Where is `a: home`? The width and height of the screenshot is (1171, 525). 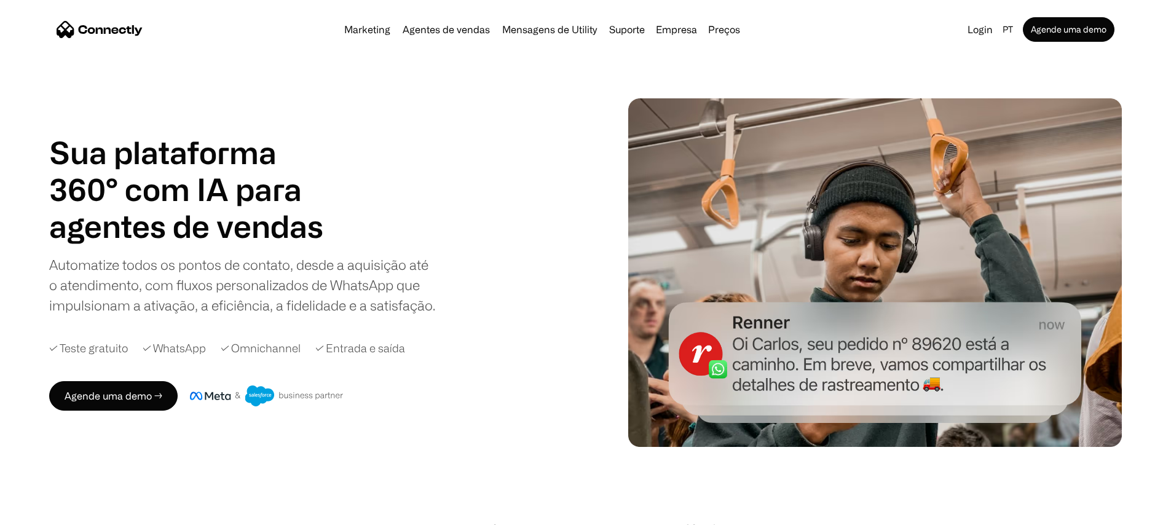 a: home is located at coordinates (100, 30).